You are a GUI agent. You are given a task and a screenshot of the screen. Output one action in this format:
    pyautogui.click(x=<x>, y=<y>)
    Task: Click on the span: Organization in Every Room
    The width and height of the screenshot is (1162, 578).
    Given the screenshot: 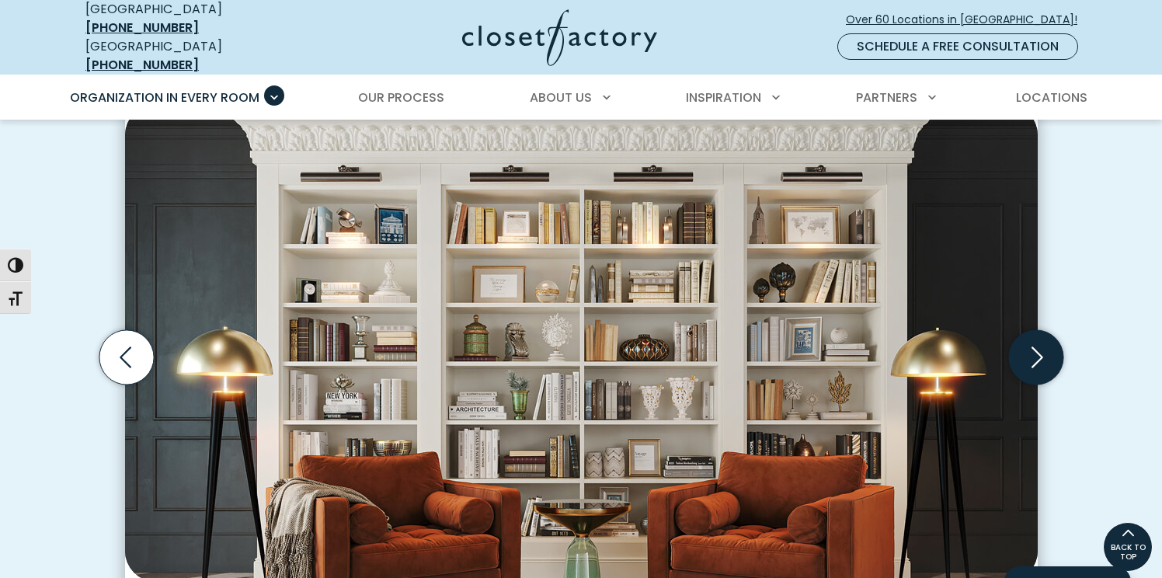 What is the action you would take?
    pyautogui.click(x=165, y=97)
    